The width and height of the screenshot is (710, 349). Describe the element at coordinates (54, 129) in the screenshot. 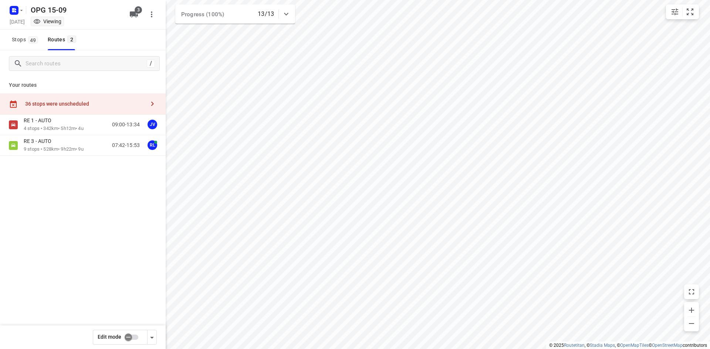

I see `p: 4 stops • 342km • 5h12m • 4u` at that location.